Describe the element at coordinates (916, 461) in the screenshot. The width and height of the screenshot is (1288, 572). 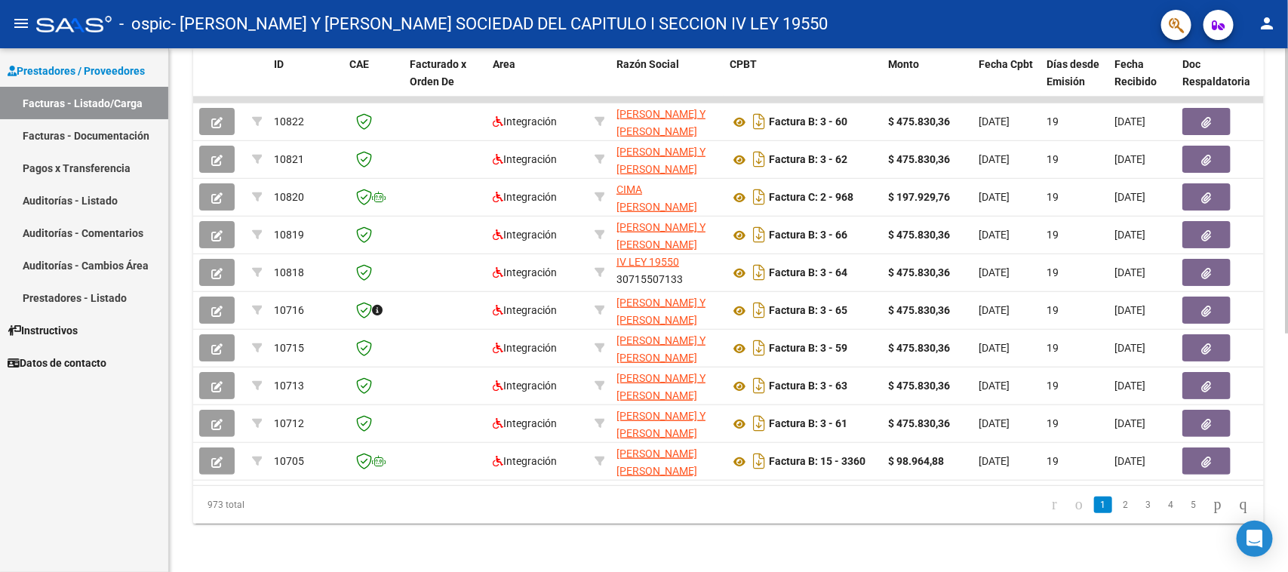
I see `strong: $ 98.964,88` at that location.